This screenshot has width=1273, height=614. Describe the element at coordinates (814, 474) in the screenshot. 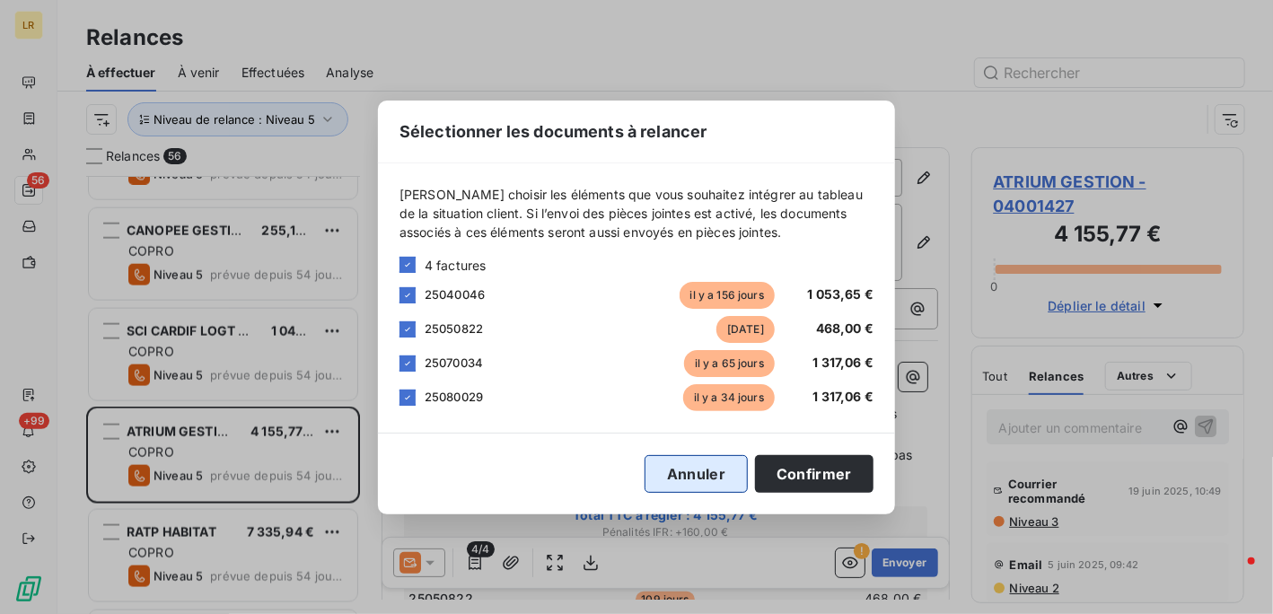

I see `button: Confirmer` at that location.